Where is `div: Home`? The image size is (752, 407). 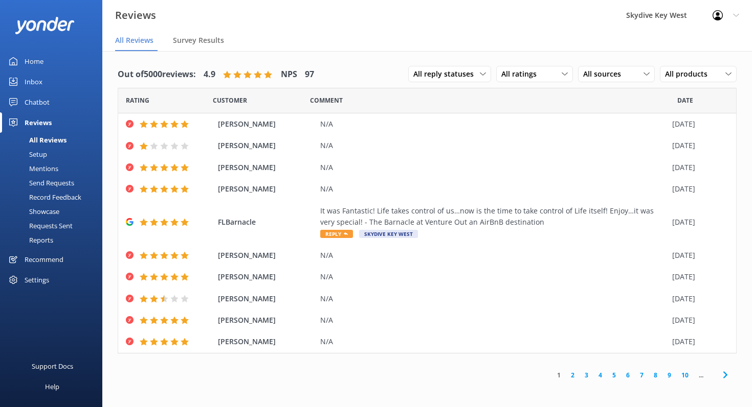
div: Home is located at coordinates (34, 61).